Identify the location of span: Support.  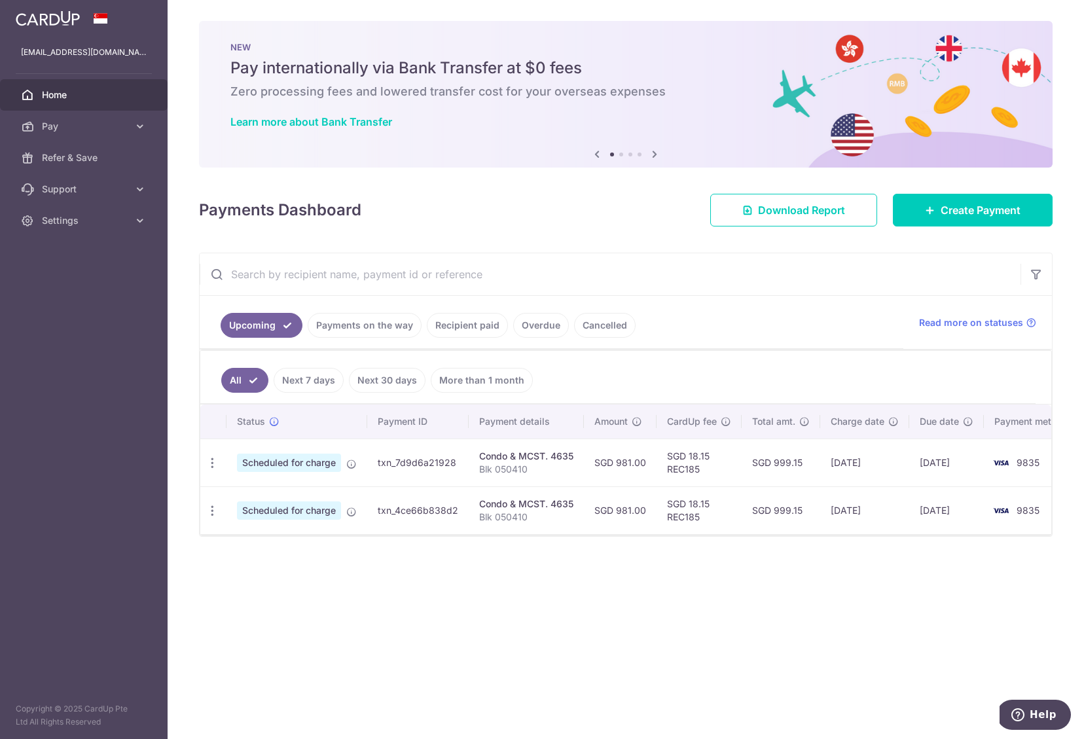
(85, 189).